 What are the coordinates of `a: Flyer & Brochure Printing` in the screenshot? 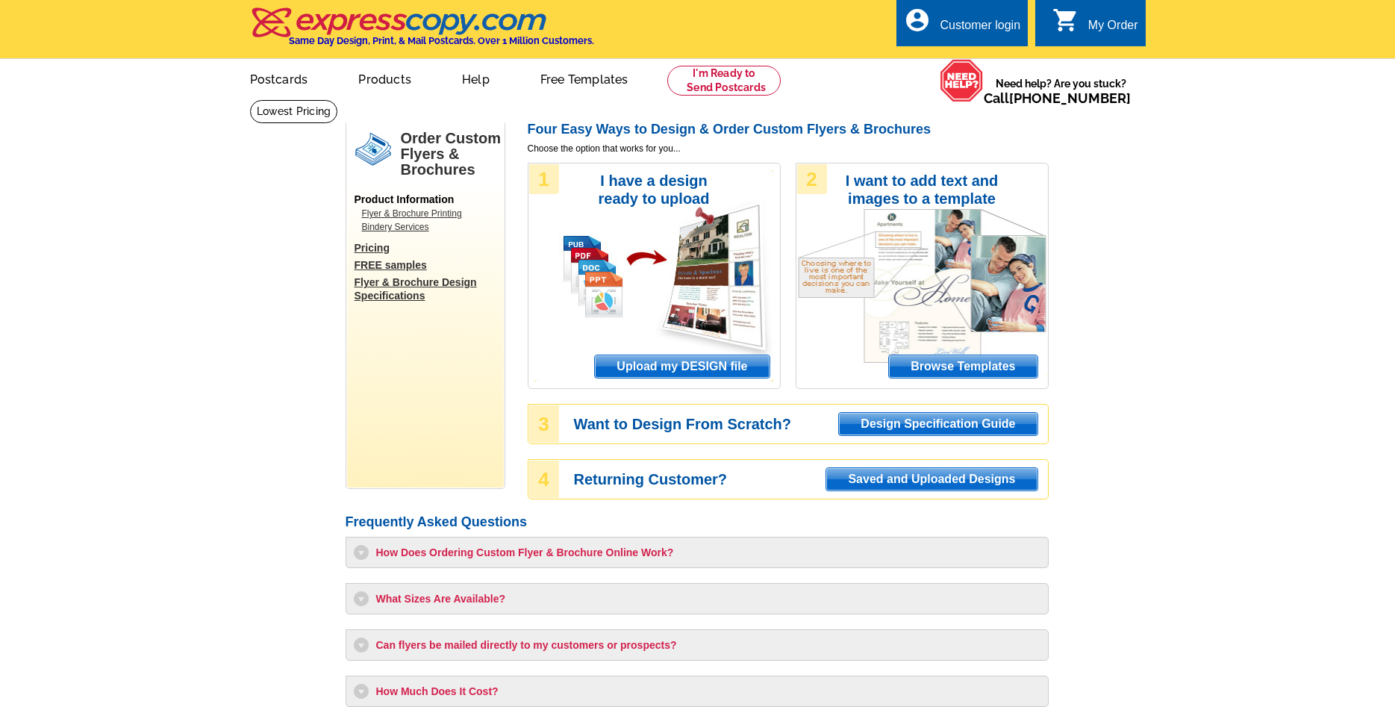 It's located at (429, 213).